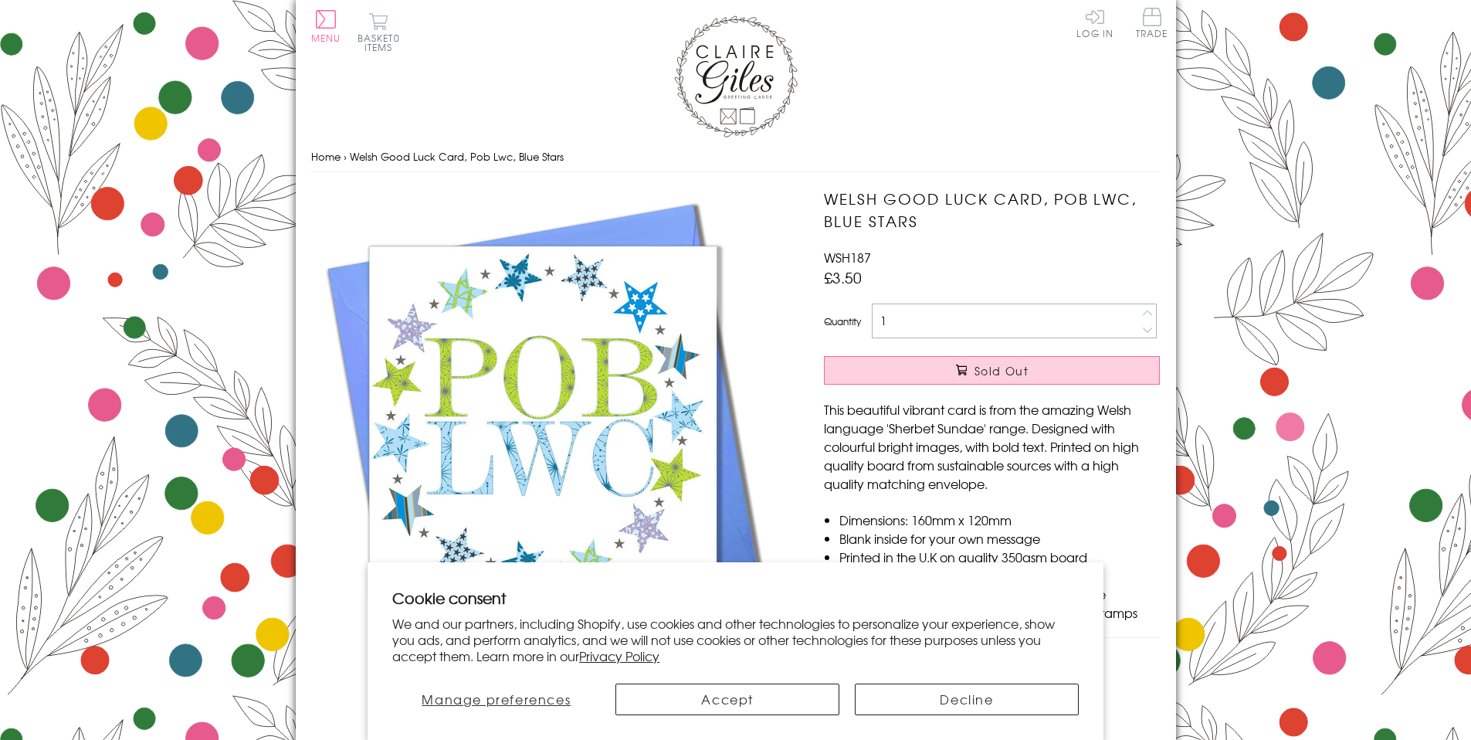  I want to click on a: Log In, so click(1095, 22).